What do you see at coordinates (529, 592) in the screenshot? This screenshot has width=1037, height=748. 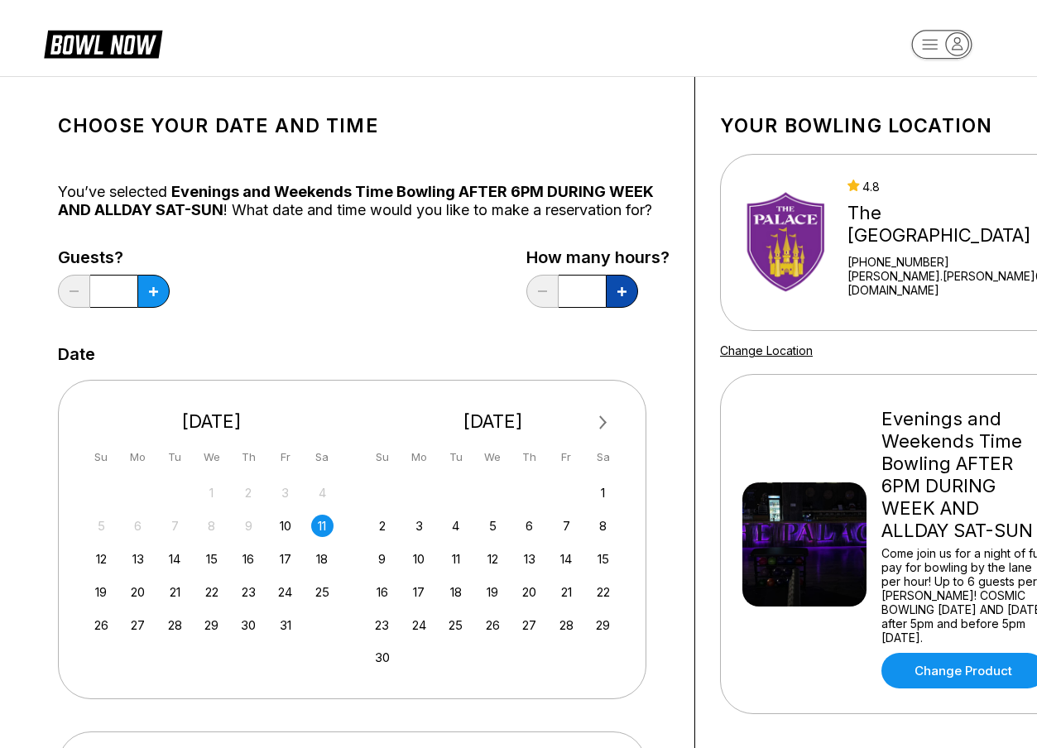 I see `div: Choose Thursday, November 20th, 2025` at bounding box center [529, 592].